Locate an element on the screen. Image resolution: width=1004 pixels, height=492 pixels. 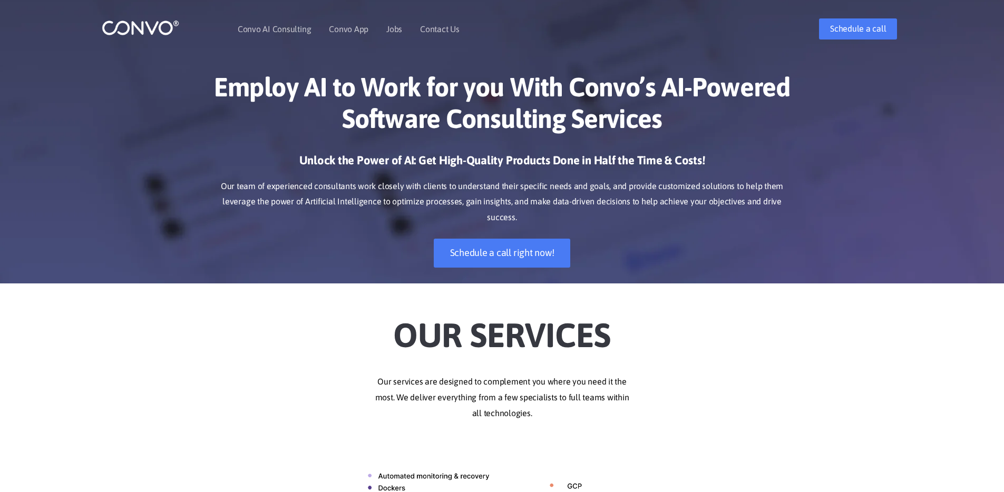
a: Contact Us is located at coordinates (440, 29).